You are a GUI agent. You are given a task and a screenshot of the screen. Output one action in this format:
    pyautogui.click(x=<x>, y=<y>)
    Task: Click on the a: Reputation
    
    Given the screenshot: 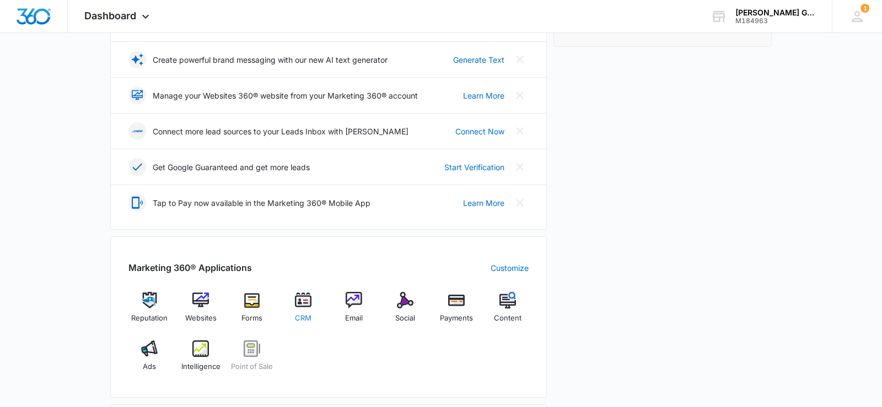 What is the action you would take?
    pyautogui.click(x=149, y=312)
    